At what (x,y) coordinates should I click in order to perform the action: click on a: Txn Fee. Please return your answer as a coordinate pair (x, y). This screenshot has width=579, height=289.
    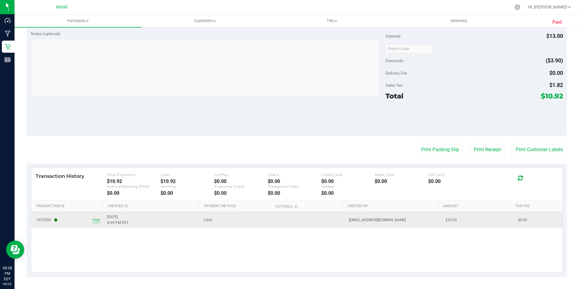
    Looking at the image, I should click on (535, 206).